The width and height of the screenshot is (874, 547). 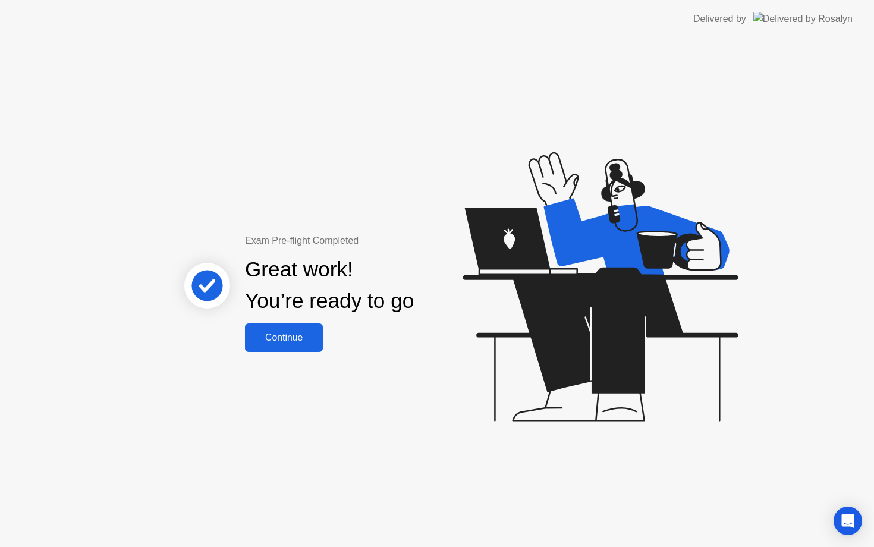 What do you see at coordinates (848, 521) in the screenshot?
I see `div: Open Intercom Messenger` at bounding box center [848, 521].